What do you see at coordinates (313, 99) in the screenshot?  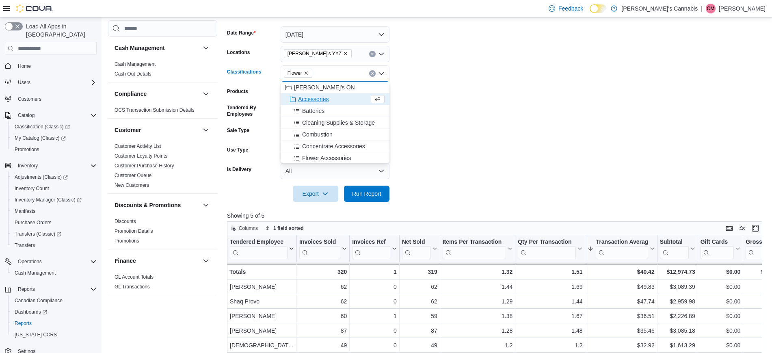 I see `span: Accessories` at bounding box center [313, 99].